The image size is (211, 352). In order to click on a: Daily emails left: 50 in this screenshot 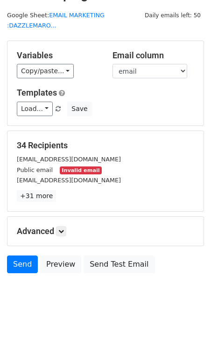, I will do `click(172, 15)`.